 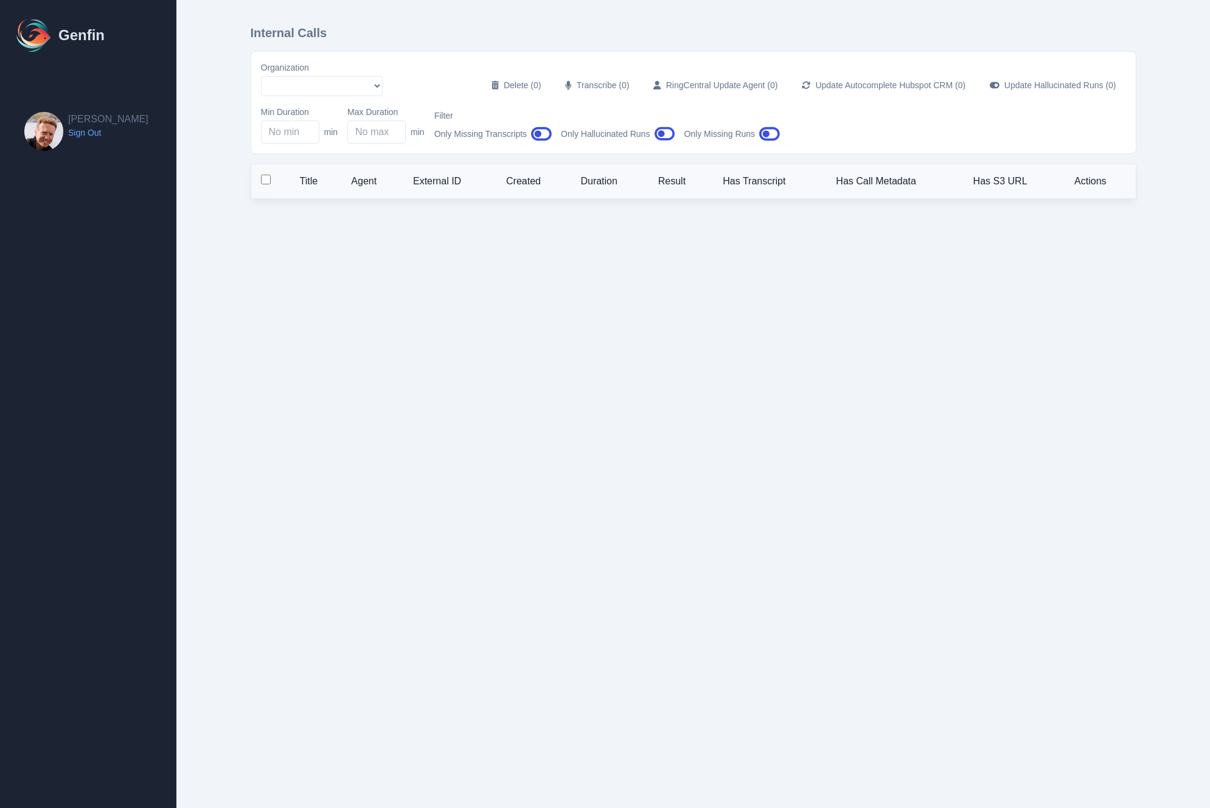 What do you see at coordinates (316, 181) in the screenshot?
I see `th: Title` at bounding box center [316, 181].